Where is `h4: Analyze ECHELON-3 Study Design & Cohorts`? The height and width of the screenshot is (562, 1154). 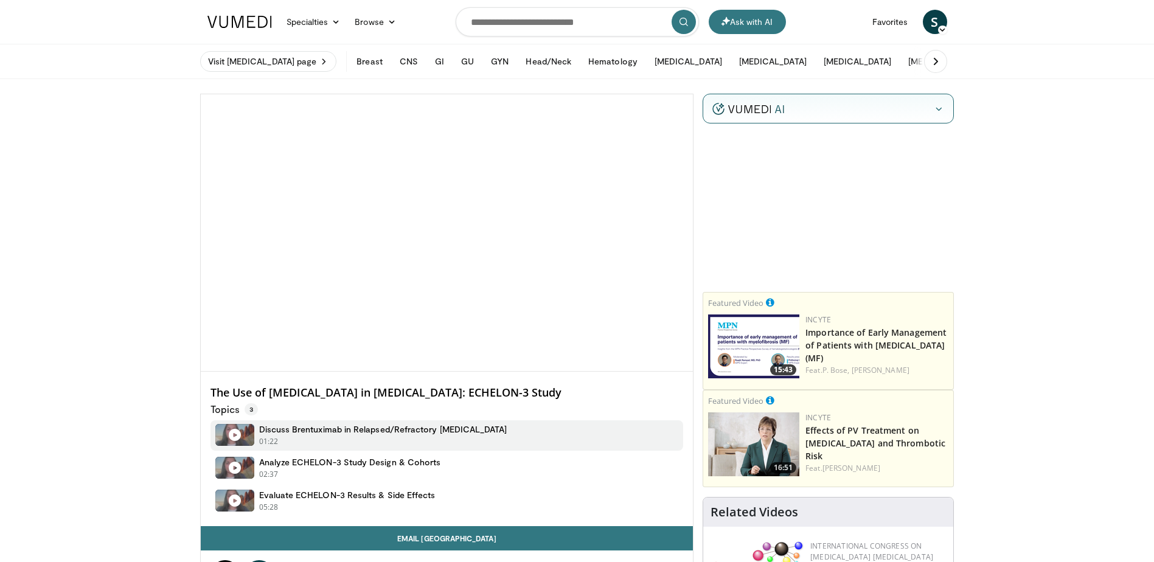
h4: Analyze ECHELON-3 Study Design & Cohorts is located at coordinates (350, 462).